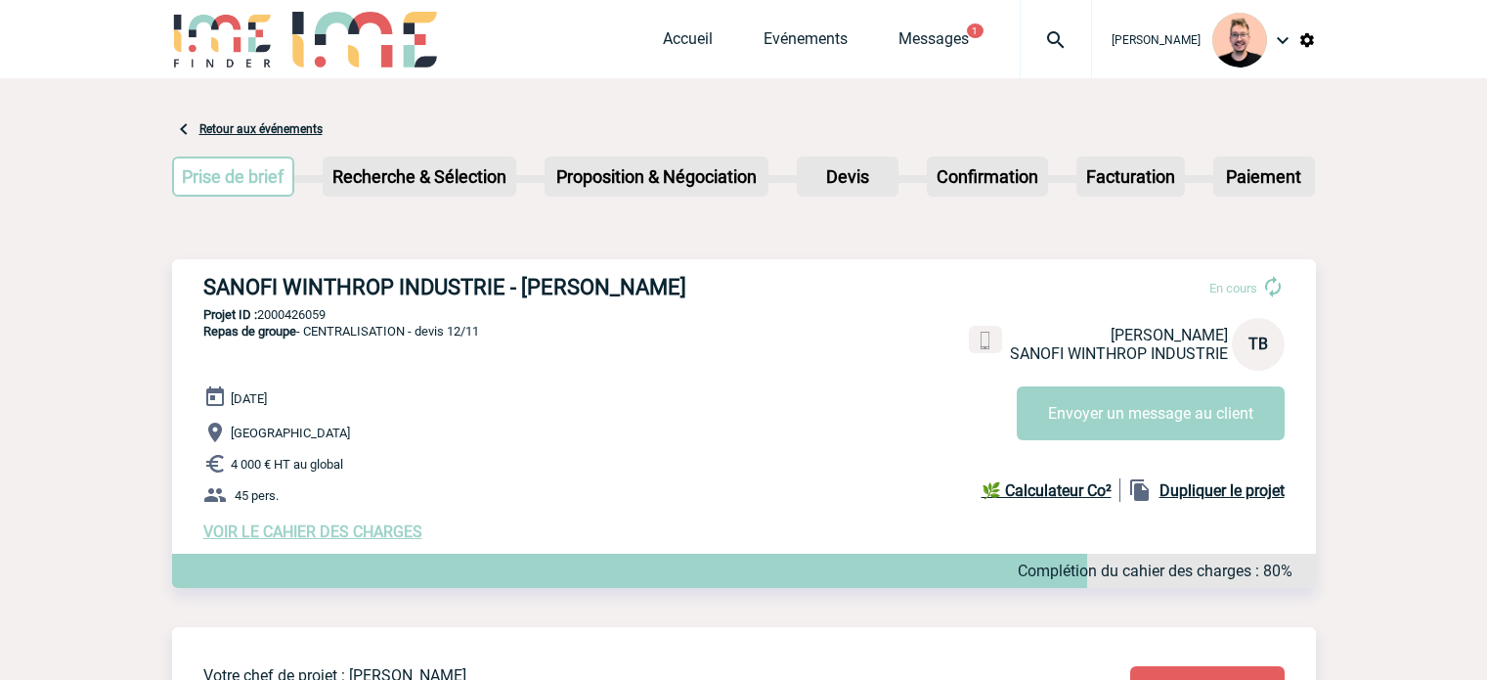 Image resolution: width=1487 pixels, height=680 pixels. What do you see at coordinates (419, 176) in the screenshot?
I see `p: Recherche & Sélection` at bounding box center [419, 176].